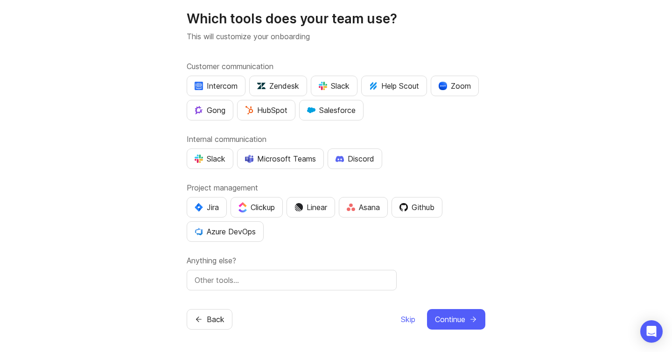 This screenshot has width=672, height=352. Describe the element at coordinates (355, 159) in the screenshot. I see `button: Discord` at that location.